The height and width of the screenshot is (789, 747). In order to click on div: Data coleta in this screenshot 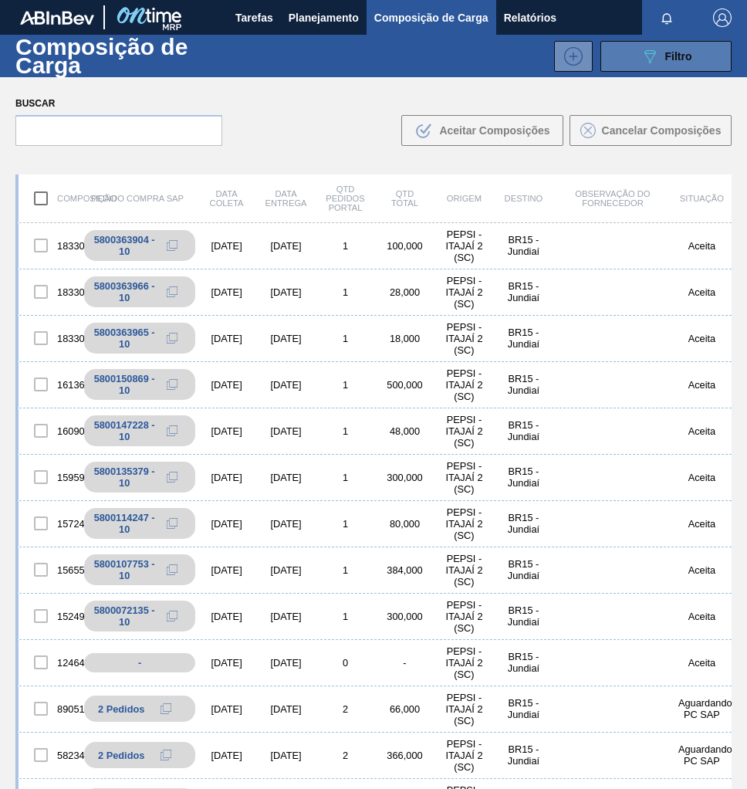, I will do `click(226, 198)`.